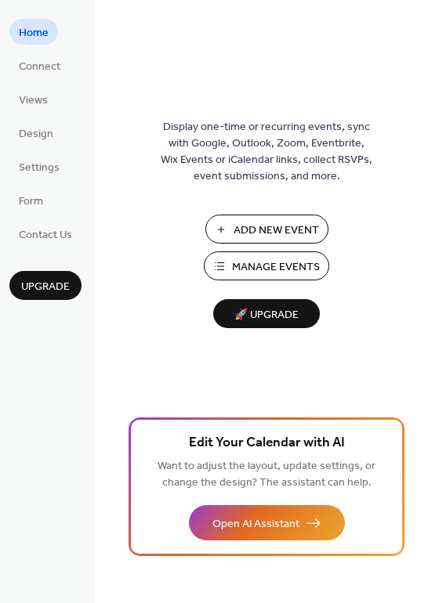  Describe the element at coordinates (31, 200) in the screenshot. I see `a: Form` at that location.